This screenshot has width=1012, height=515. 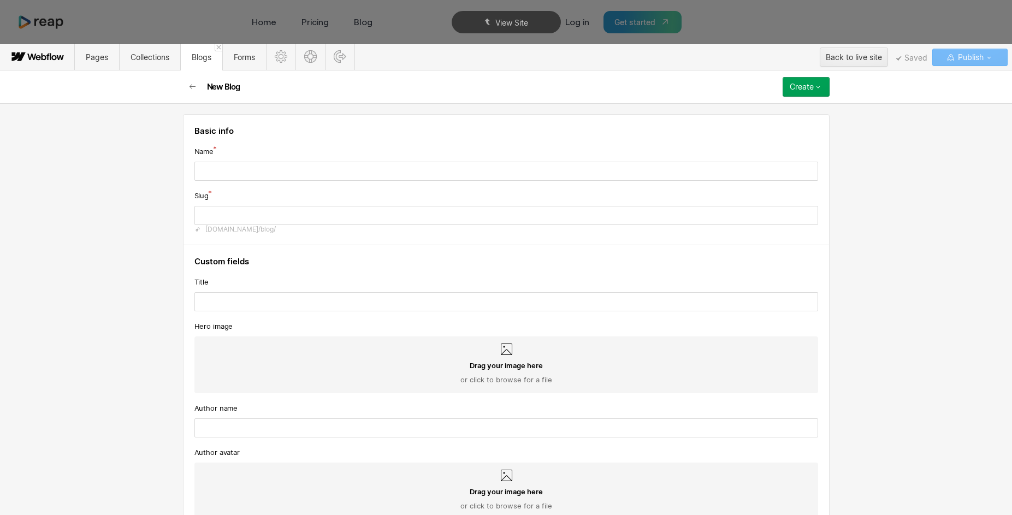 I want to click on span: View Site, so click(x=512, y=22).